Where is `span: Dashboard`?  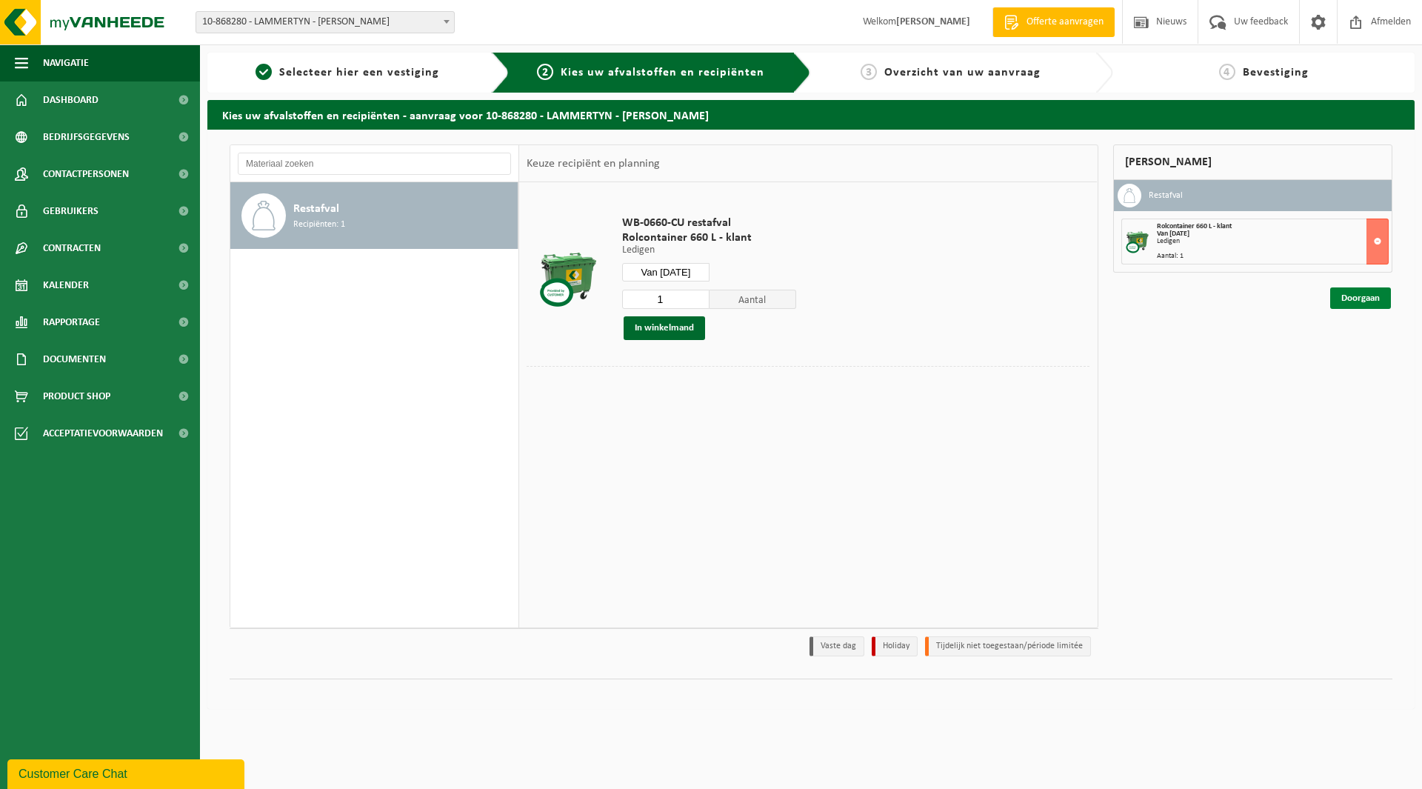
span: Dashboard is located at coordinates (70, 100).